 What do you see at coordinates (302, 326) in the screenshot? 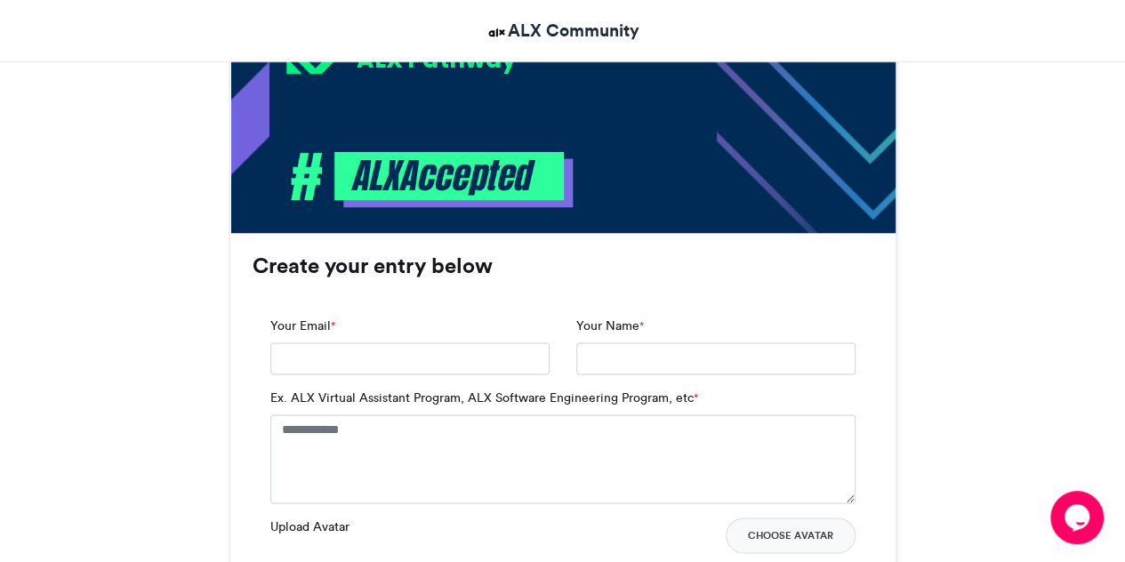
I see `label: Your Email` at bounding box center [302, 326].